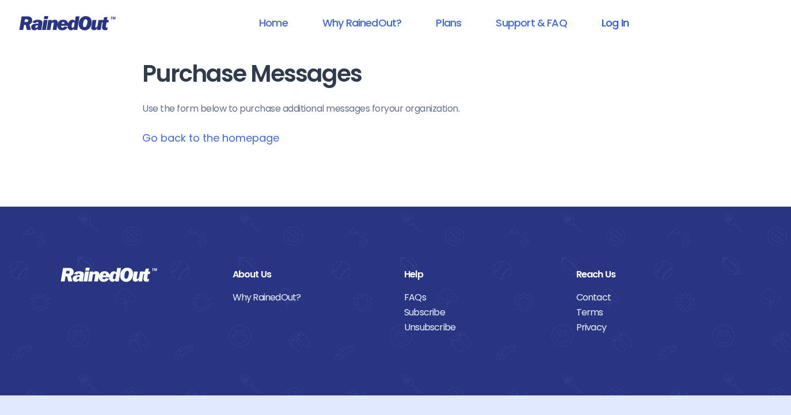  I want to click on a: Privacy, so click(654, 328).